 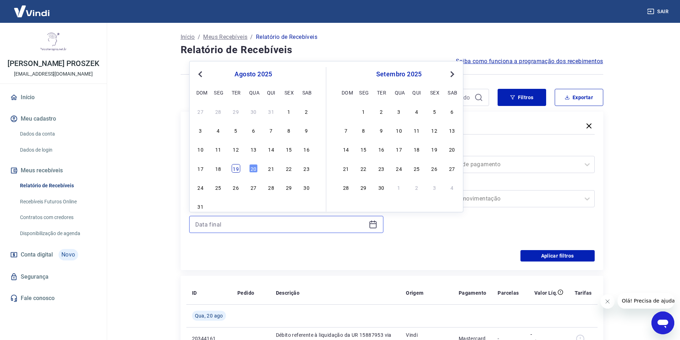 What do you see at coordinates (381, 130) in the screenshot?
I see `div: Choose terça-feira, 9 de setembro de 2025` at bounding box center [381, 130].